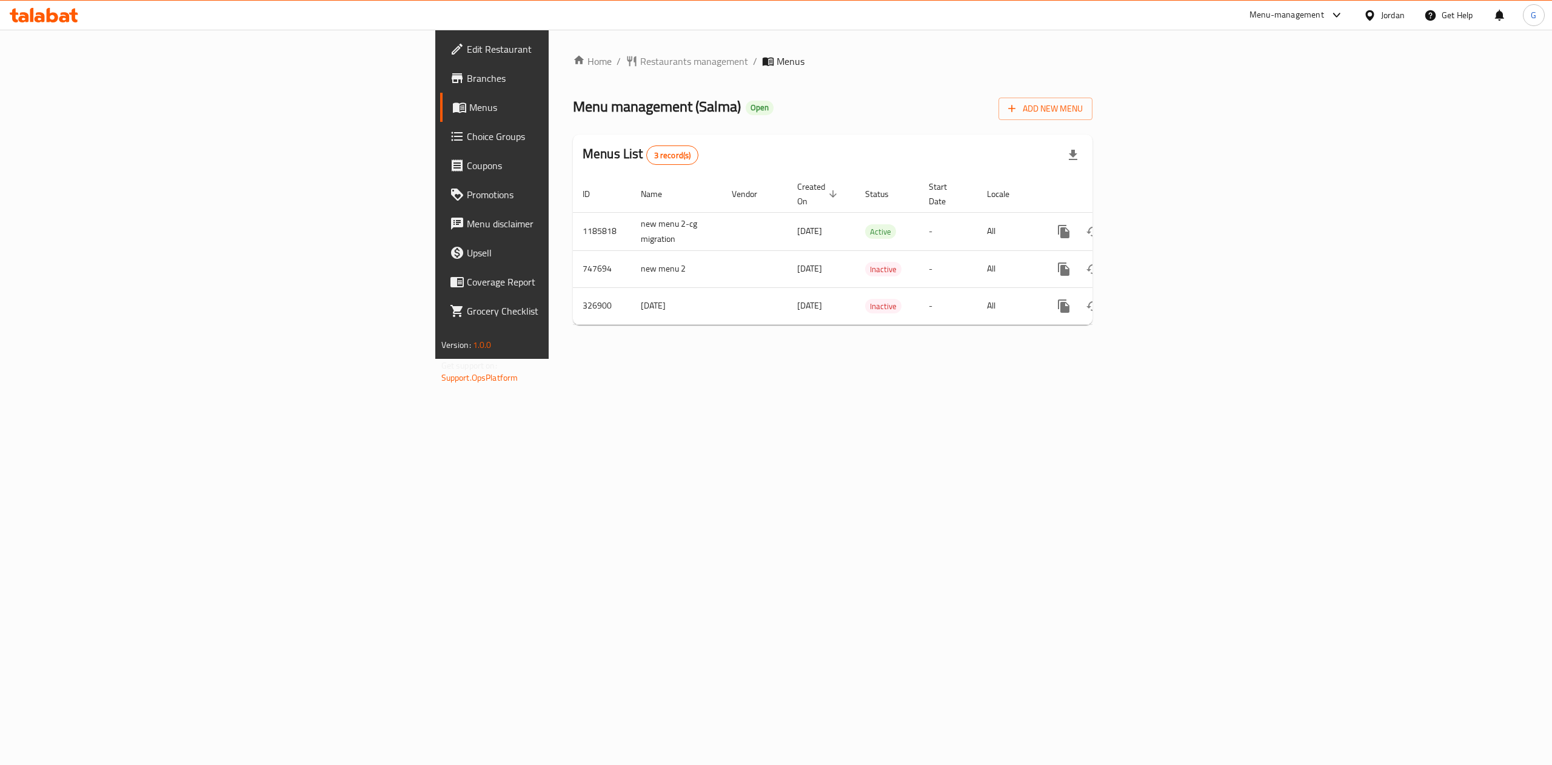 The height and width of the screenshot is (765, 1552). Describe the element at coordinates (568, 78) in the screenshot. I see `a: Branches` at that location.